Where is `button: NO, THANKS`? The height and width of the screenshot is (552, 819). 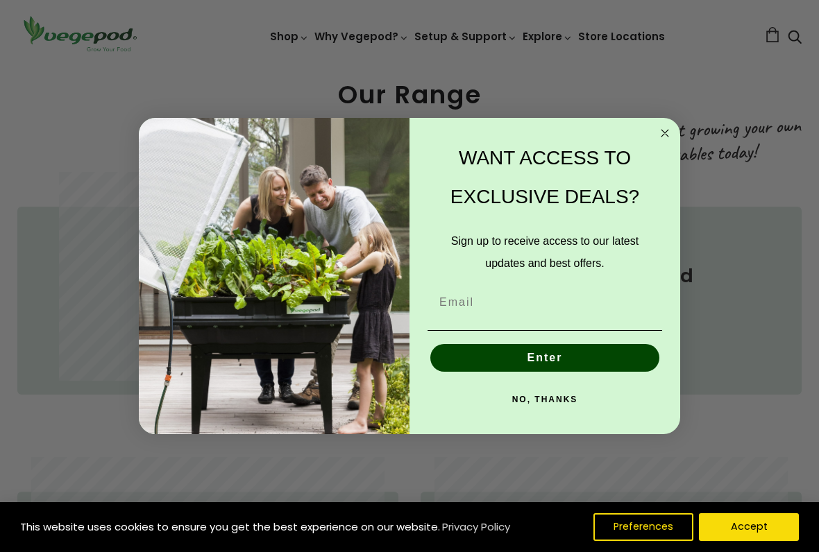 button: NO, THANKS is located at coordinates (545, 400).